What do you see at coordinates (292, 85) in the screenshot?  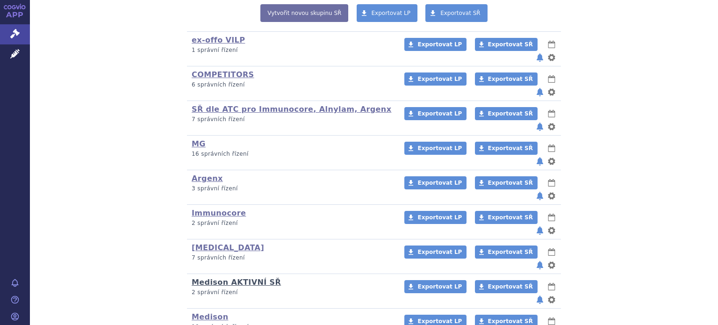 I see `p: 6 správních řízení` at bounding box center [292, 85].